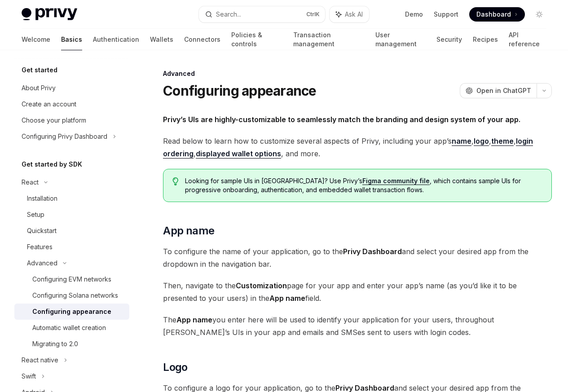 The height and width of the screenshot is (392, 568). I want to click on span: Read below to learn how to customize several aspects of Privy, including your app’s , , , , , and..., so click(357, 147).